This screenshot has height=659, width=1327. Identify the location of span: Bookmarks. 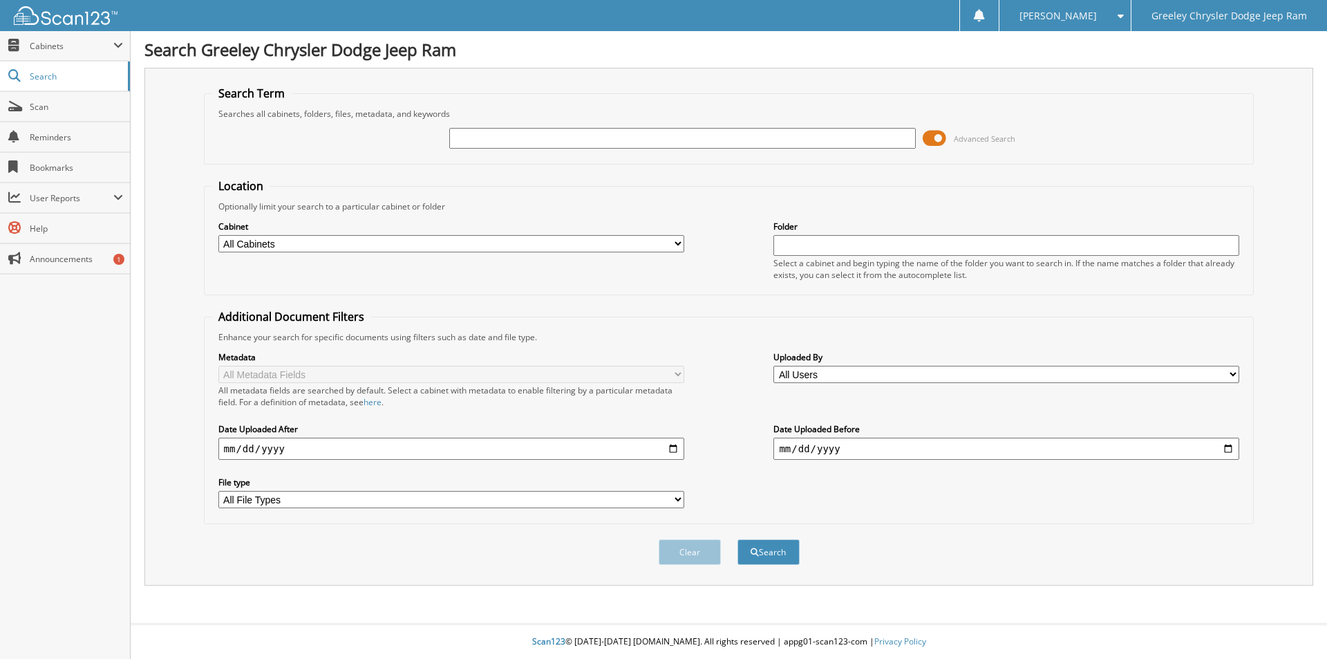
(76, 167).